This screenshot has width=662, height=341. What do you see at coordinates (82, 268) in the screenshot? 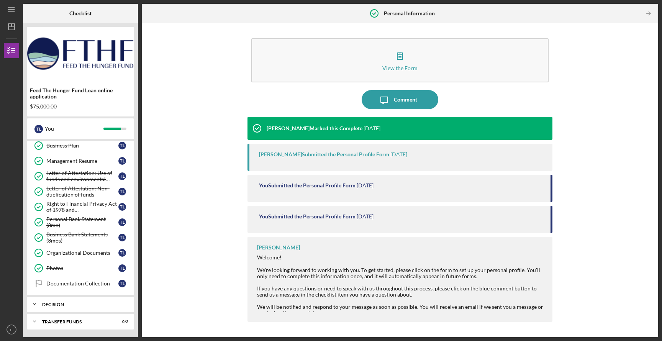
I see `div: Photos` at bounding box center [82, 268].